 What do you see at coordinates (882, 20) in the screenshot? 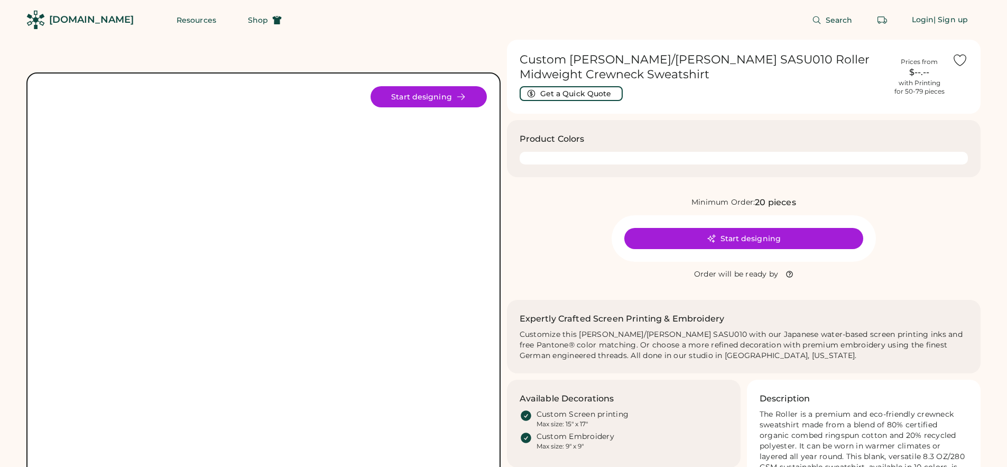
I see `button: Retrieve an order` at bounding box center [882, 20].